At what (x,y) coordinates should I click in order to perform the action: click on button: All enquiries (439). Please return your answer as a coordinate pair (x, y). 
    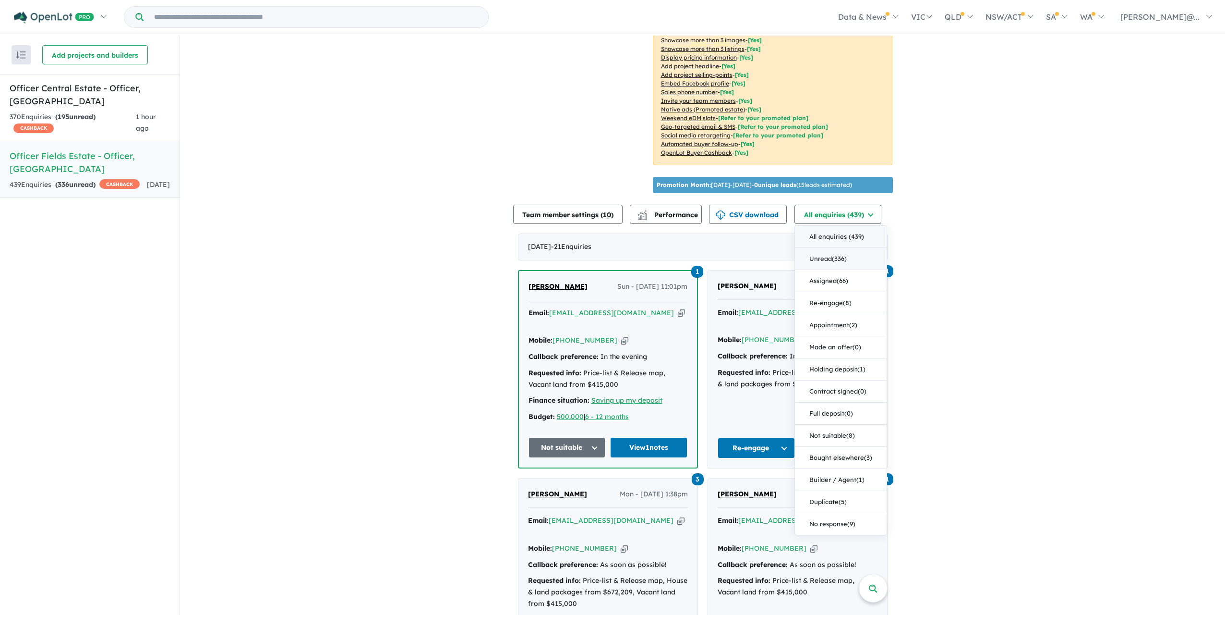
    Looking at the image, I should click on (838, 214).